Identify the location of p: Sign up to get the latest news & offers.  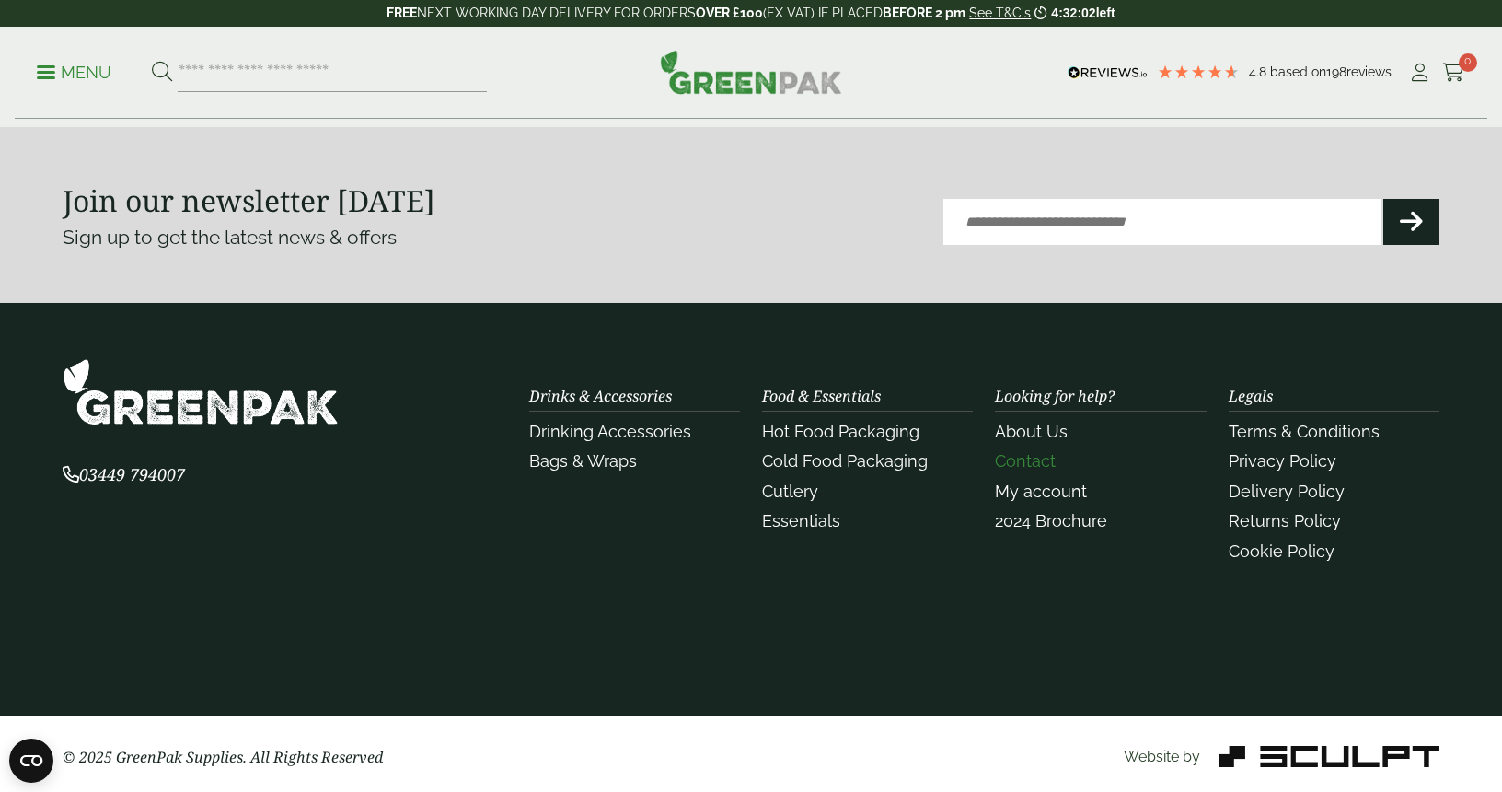
(372, 237).